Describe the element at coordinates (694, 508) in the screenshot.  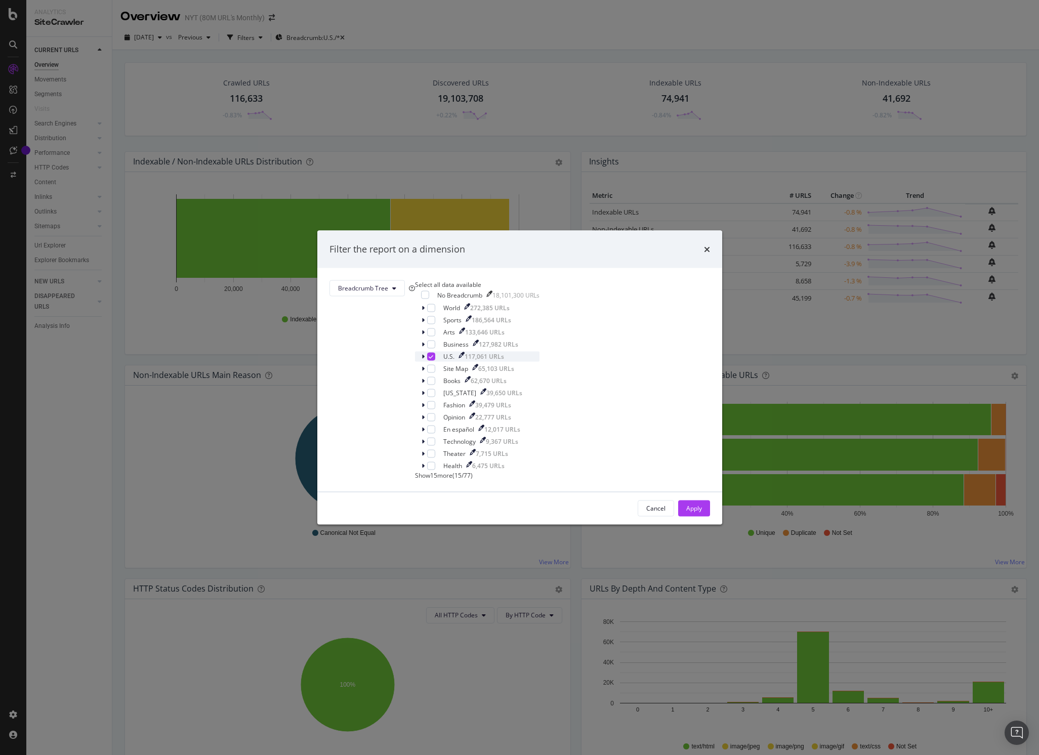
I see `div: Apply` at that location.